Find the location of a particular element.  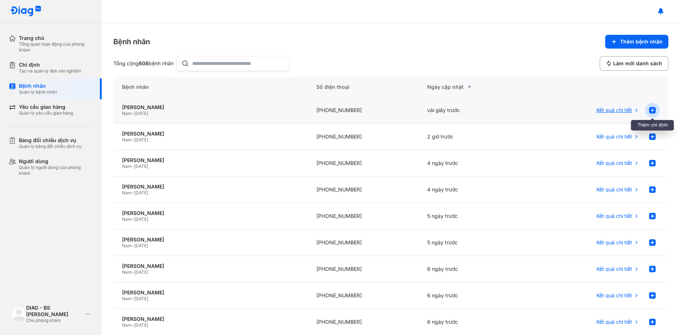

div: Ngày cập nhật is located at coordinates (474, 87).